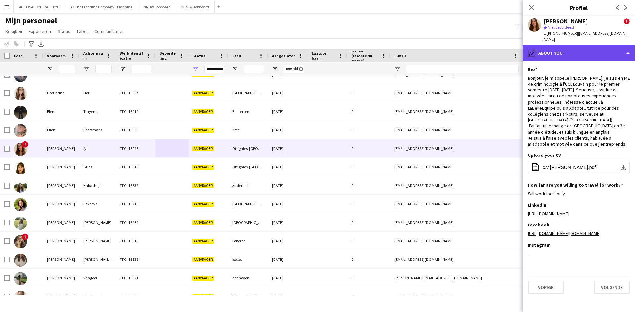  Describe the element at coordinates (248, 130) in the screenshot. I see `div: Bree` at that location.